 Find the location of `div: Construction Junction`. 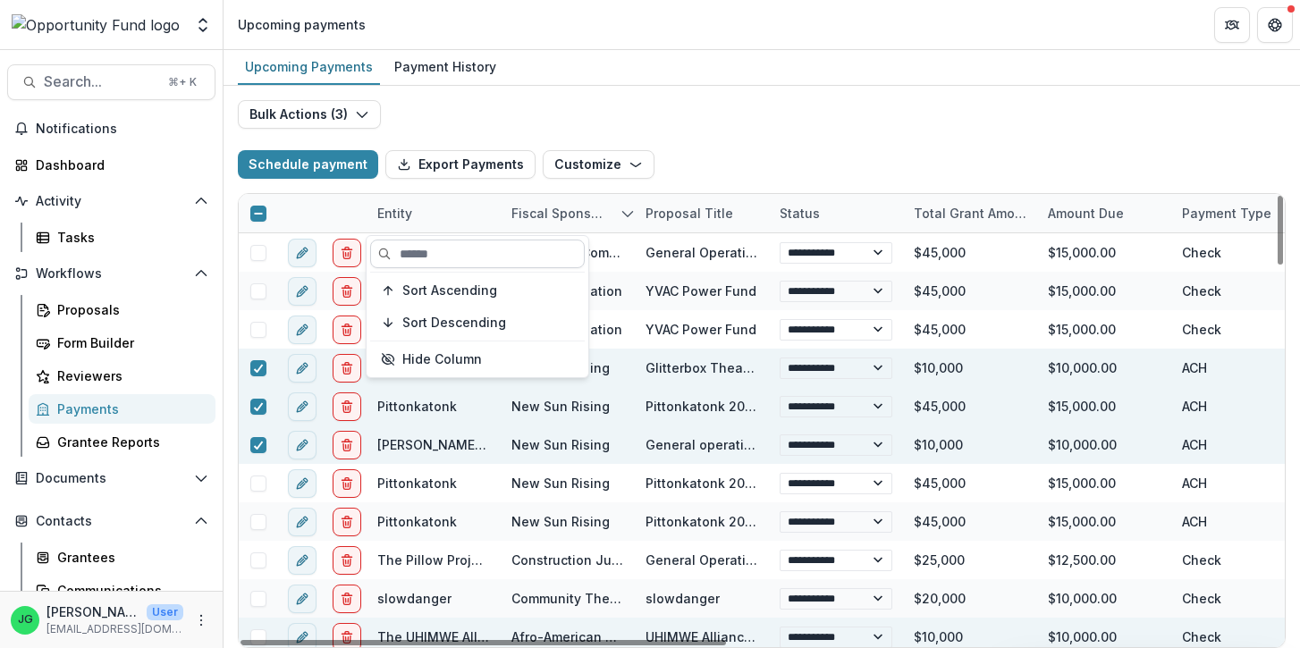

div: Construction Junction is located at coordinates (568, 560).